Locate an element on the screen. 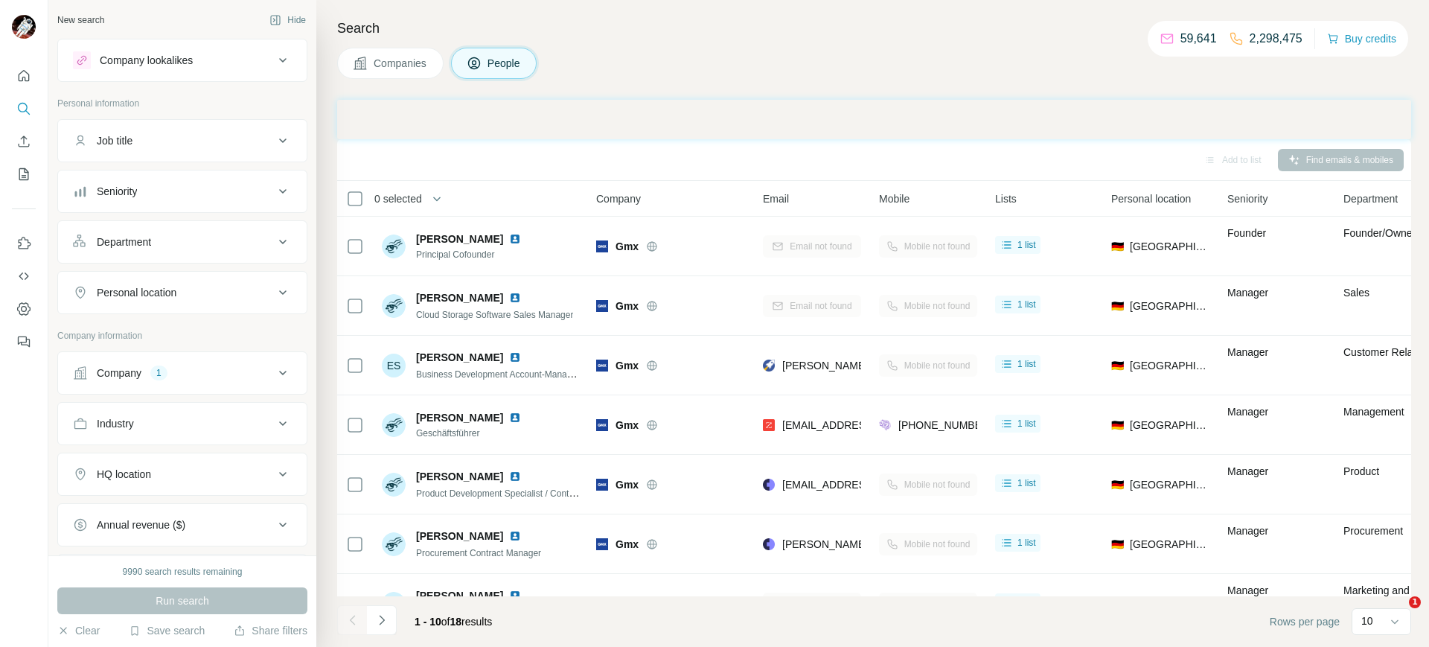  span: Business Development Account-Manager is located at coordinates (498, 374).